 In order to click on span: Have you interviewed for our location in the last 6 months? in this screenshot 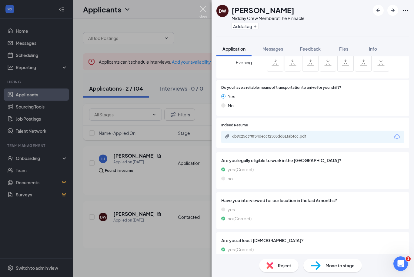, I will do `click(313, 200)`.